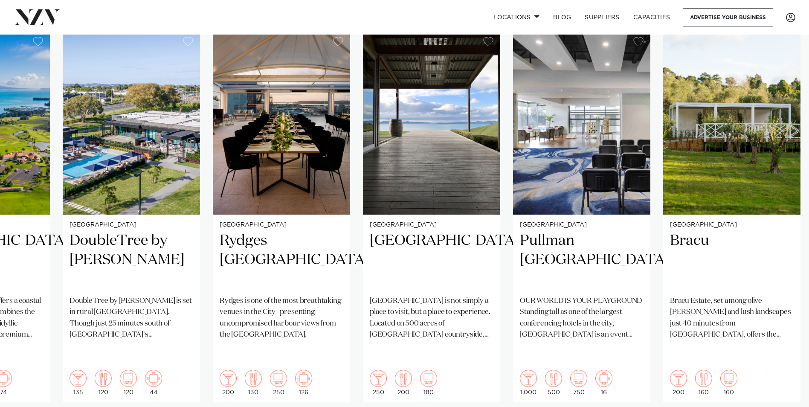 This screenshot has width=809, height=407. What do you see at coordinates (604, 382) in the screenshot?
I see `div: 16` at bounding box center [604, 382].